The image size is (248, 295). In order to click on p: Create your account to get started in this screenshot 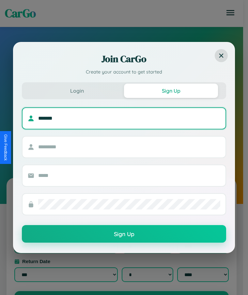, I will do `click(124, 72)`.